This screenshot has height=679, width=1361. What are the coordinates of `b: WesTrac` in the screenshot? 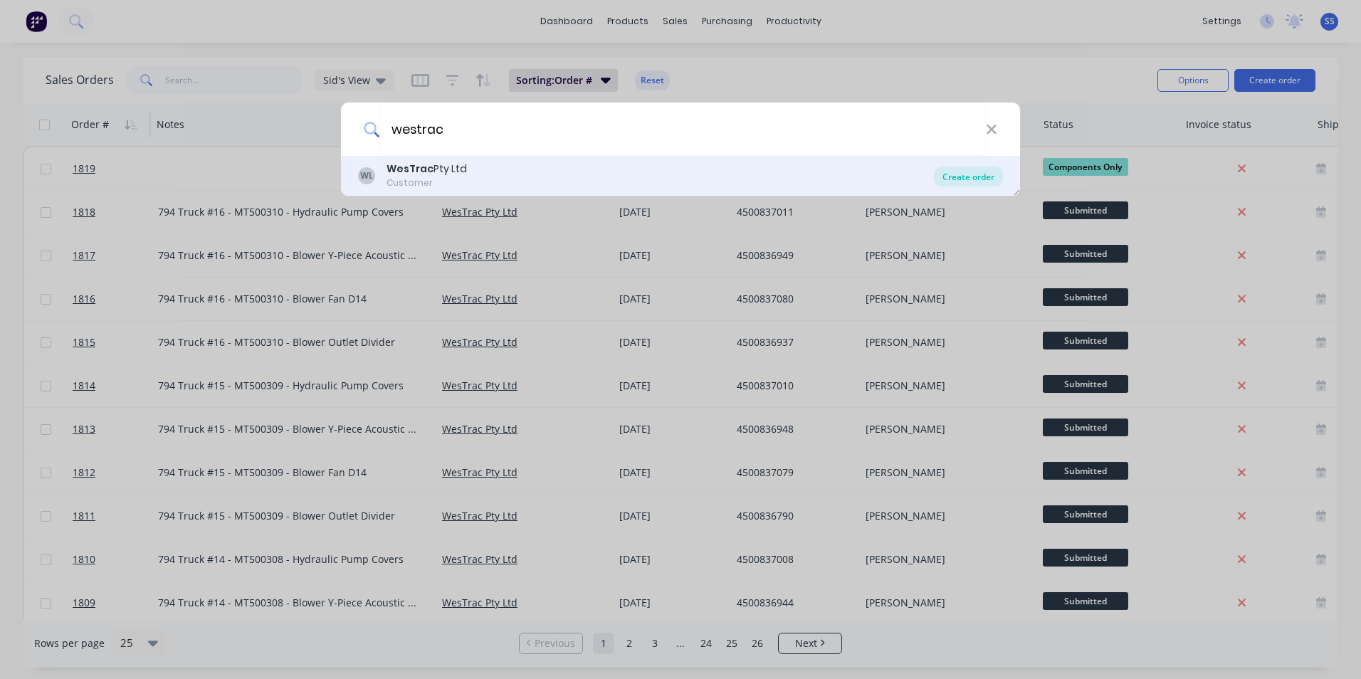 It's located at (410, 169).